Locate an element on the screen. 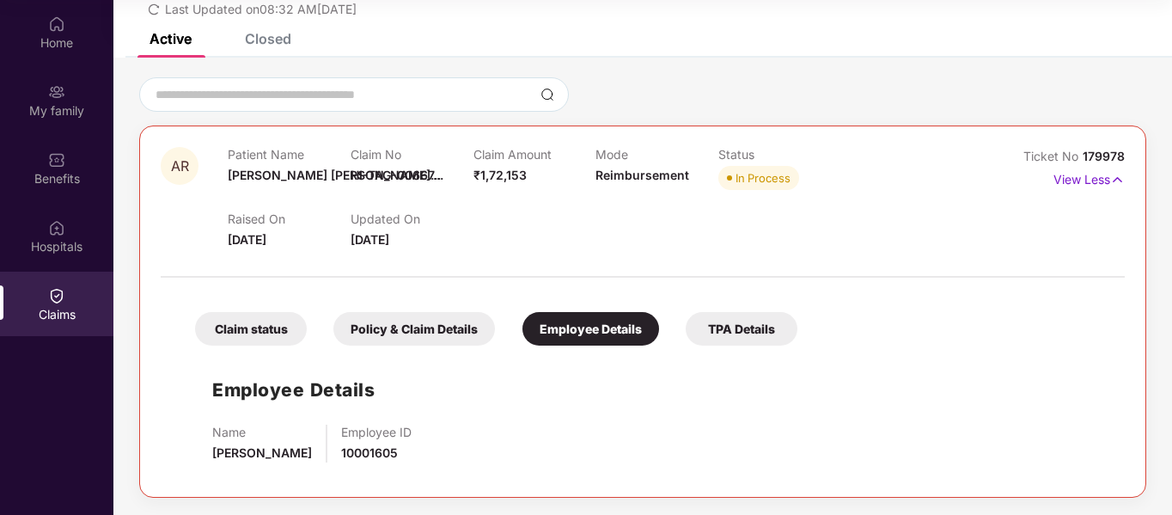 The image size is (1172, 515). img: svg+xml;base64,PHN2ZyBpZD0iQ2xhaW0iIHhtbG5zPSJodHRwOi8vd3d3LnczLm9yZy8yMDAwL3N2ZyIgd2lkdGg9IjIwIi... is located at coordinates (57, 296).